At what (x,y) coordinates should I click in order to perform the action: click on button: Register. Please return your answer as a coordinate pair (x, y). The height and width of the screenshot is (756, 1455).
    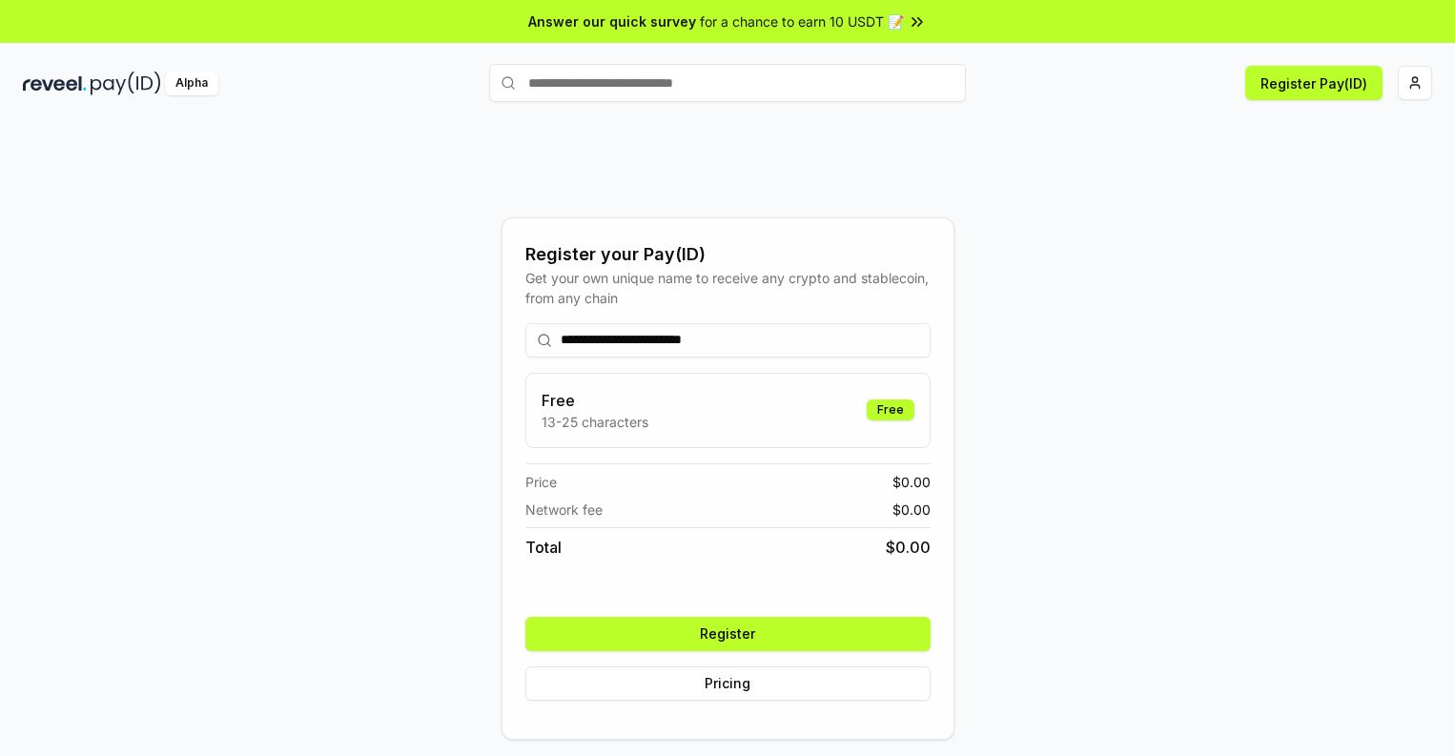
    Looking at the image, I should click on (728, 634).